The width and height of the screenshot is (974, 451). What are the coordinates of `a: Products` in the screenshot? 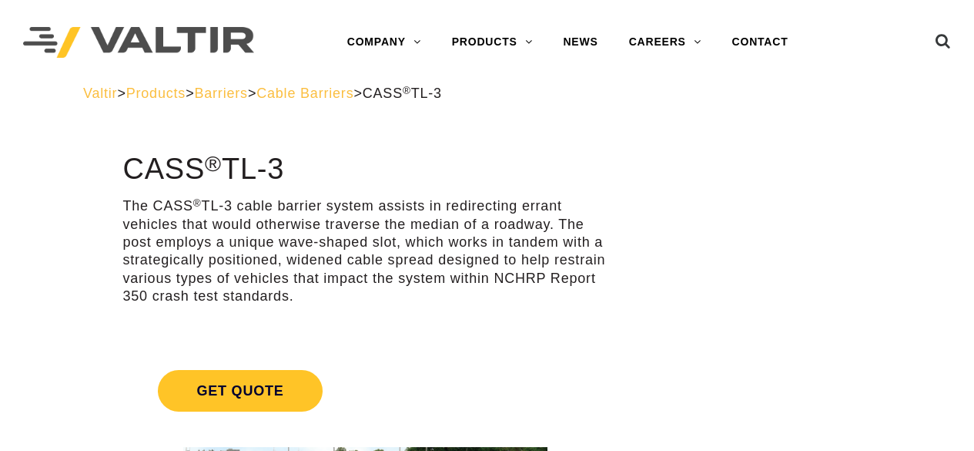 It's located at (156, 93).